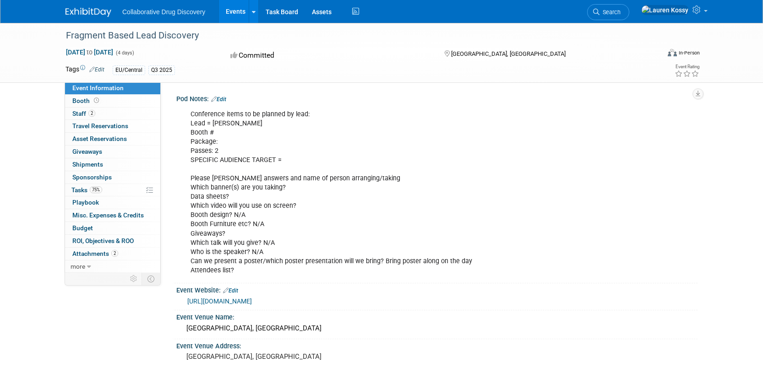 This screenshot has width=763, height=368. Describe the element at coordinates (113, 152) in the screenshot. I see `a: Giveaways` at that location.